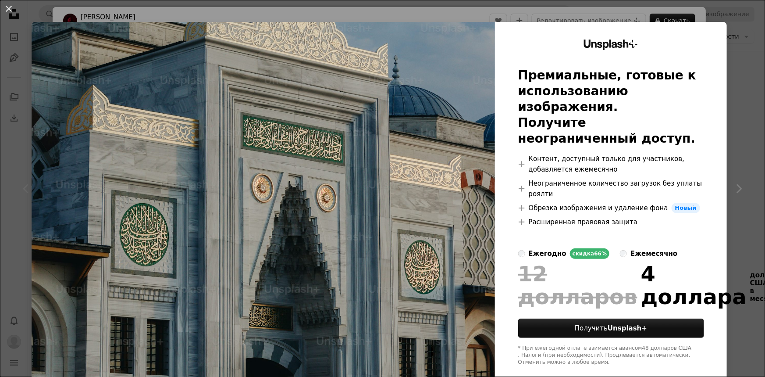 The image size is (765, 377). I want to click on input: ежемесячно, so click(623, 253).